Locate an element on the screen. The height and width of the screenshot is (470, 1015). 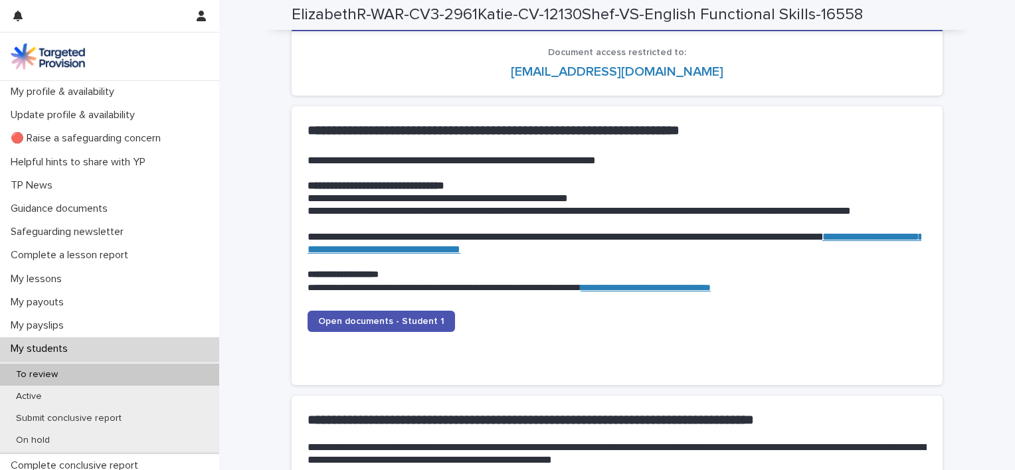
img: M5nRWzHhSzIhMunXDL62 is located at coordinates (48, 56).